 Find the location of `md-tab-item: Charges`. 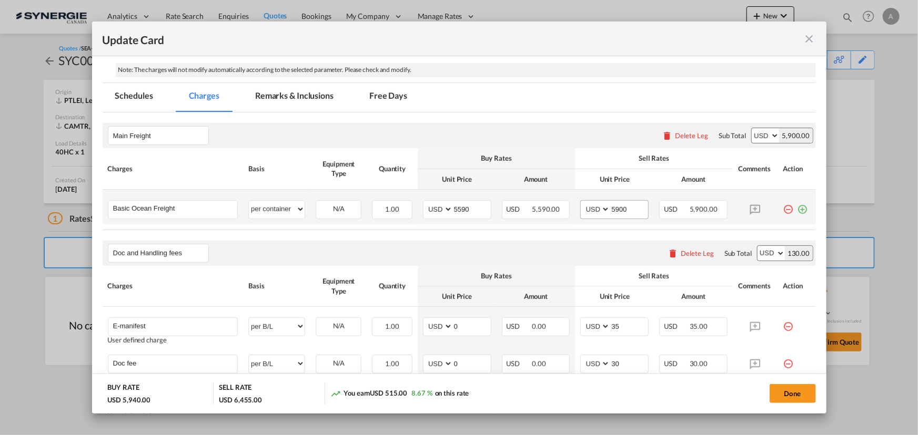

md-tab-item: Charges is located at coordinates (204, 97).